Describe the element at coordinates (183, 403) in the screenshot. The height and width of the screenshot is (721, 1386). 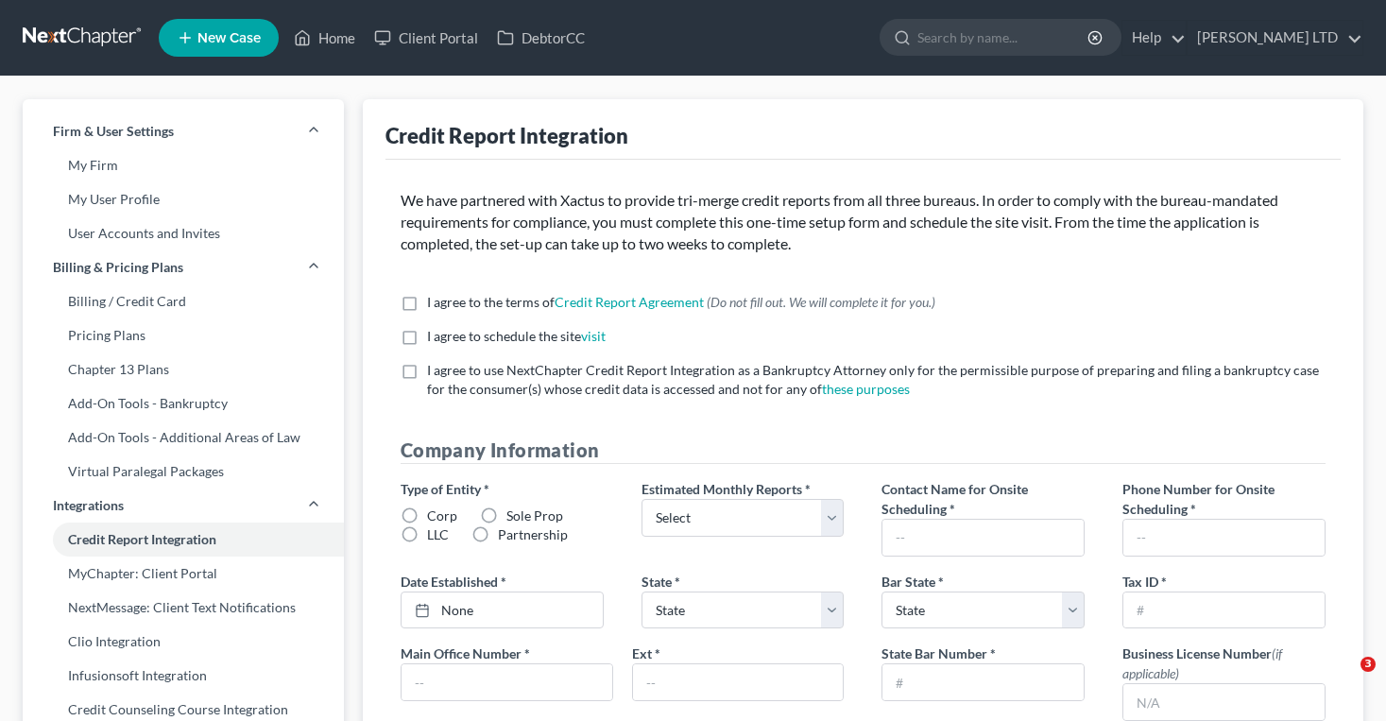
I see `a: Add-On Tools - Bankruptcy` at that location.